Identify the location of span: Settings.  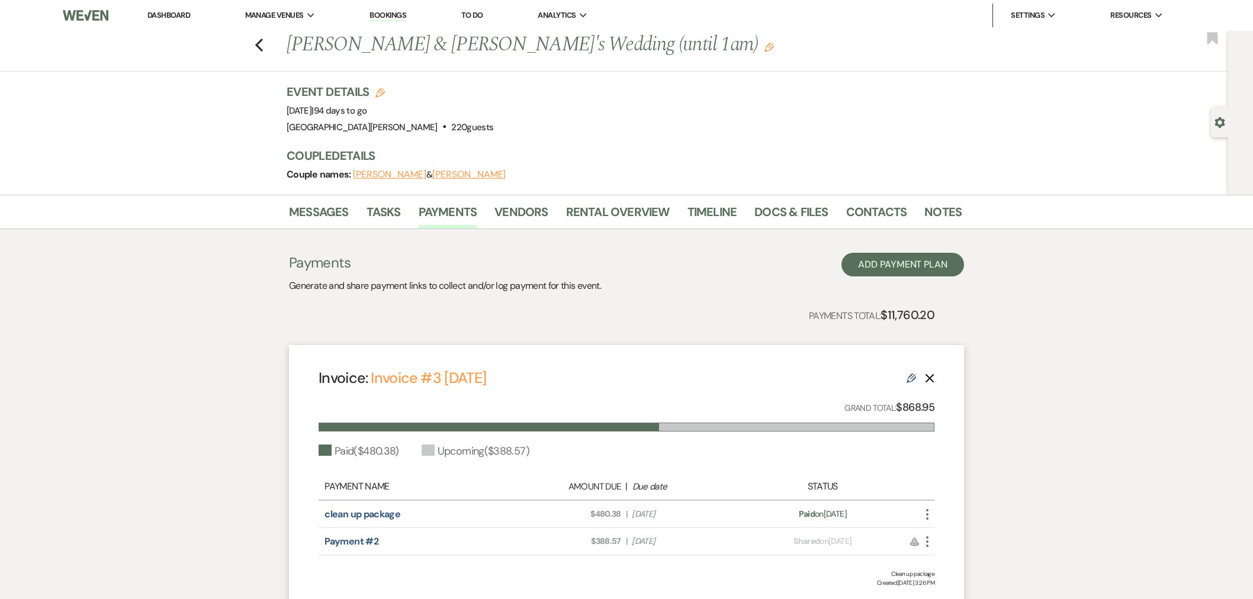
(1028, 15).